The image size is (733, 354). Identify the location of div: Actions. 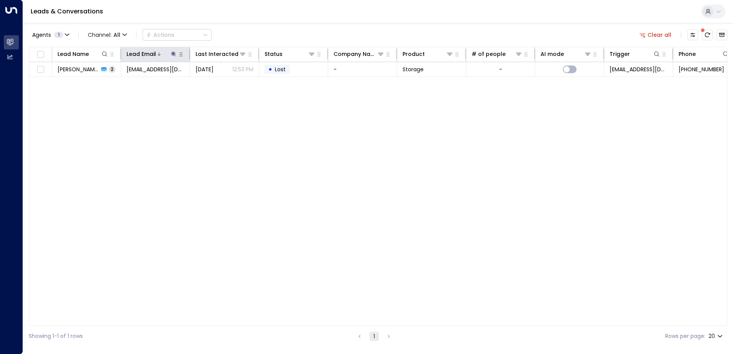
(160, 35).